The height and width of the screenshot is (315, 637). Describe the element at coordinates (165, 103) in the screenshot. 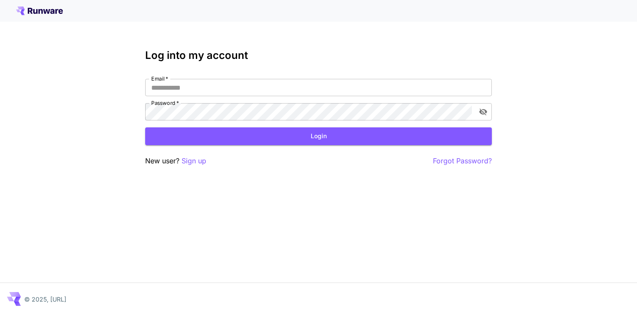

I see `label: Password` at that location.